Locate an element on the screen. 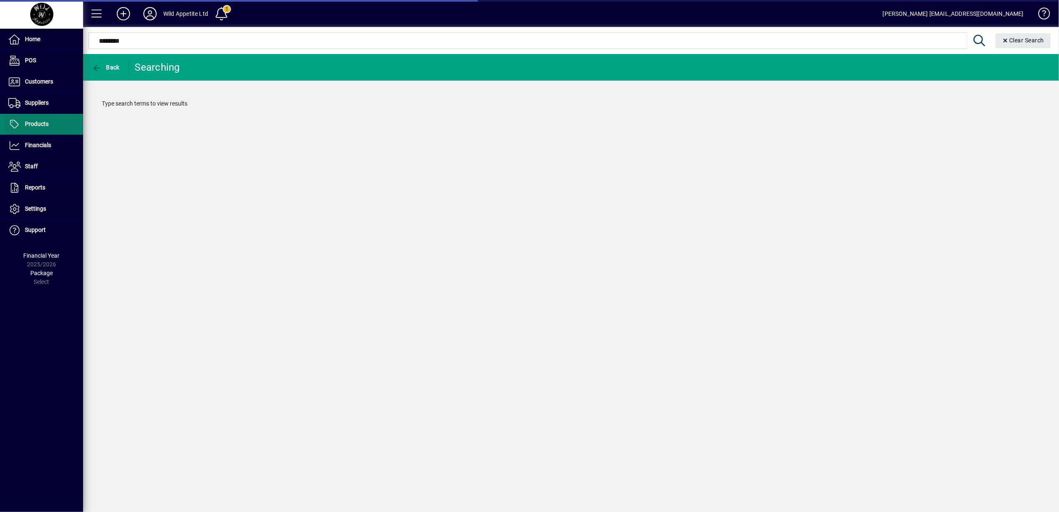 This screenshot has width=1059, height=512. span: Staff is located at coordinates (31, 166).